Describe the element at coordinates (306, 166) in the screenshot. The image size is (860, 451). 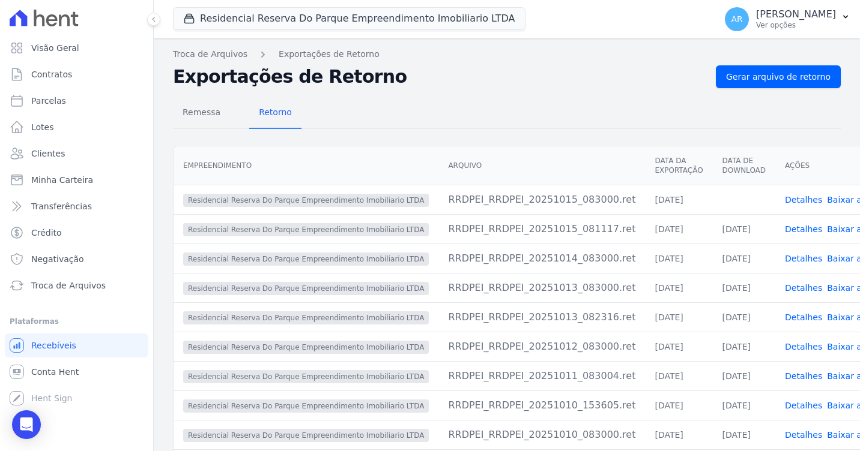
I see `th: Empreendimento` at that location.